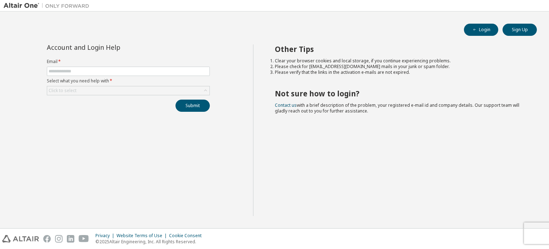  Describe the element at coordinates (151, 241) in the screenshot. I see `p: © 2025 Altair Engineering, Inc. All Rights Reserved.` at that location.